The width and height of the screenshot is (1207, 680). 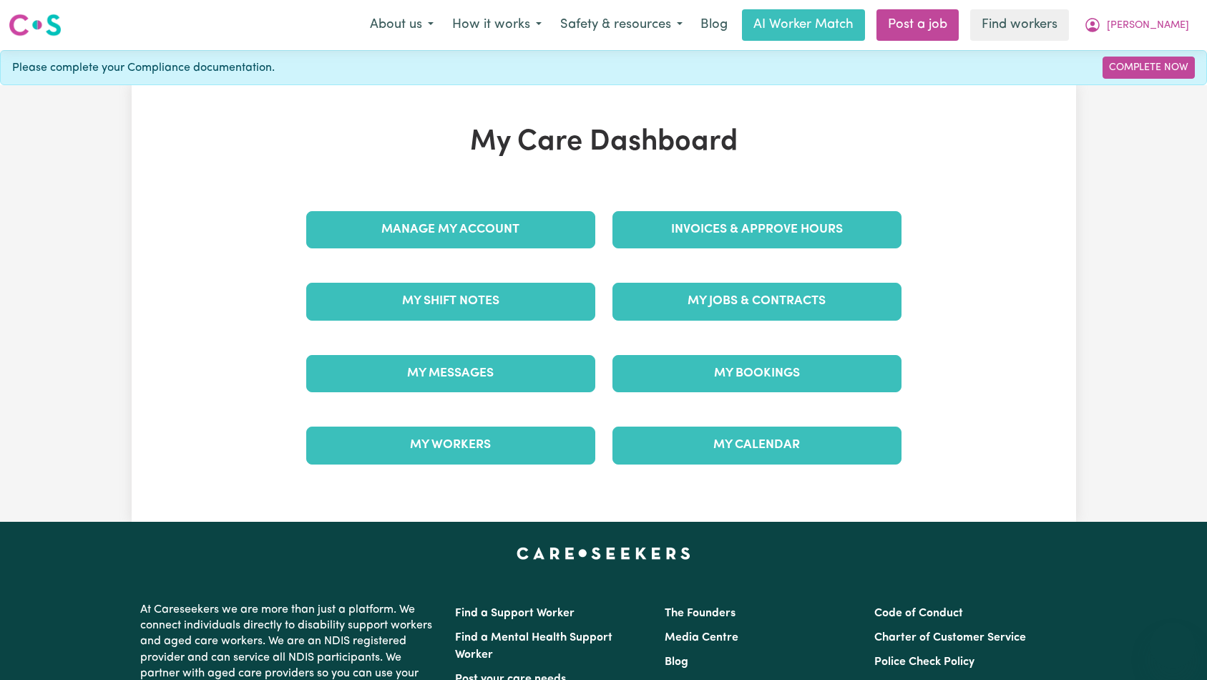 I want to click on a: Code of Conduct, so click(x=919, y=613).